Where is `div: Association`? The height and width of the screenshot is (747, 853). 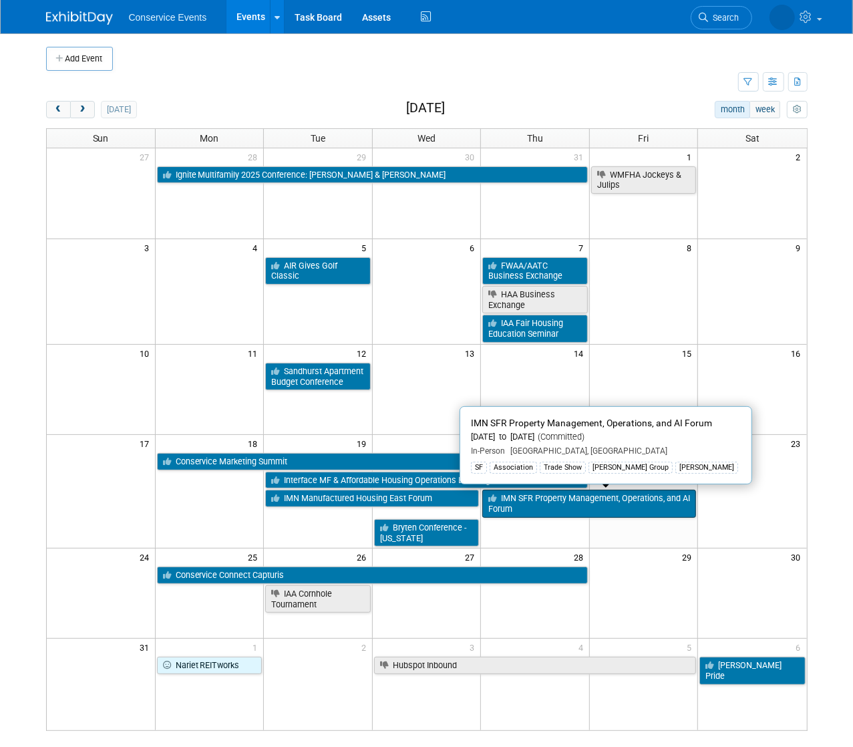 div: Association is located at coordinates (513, 467).